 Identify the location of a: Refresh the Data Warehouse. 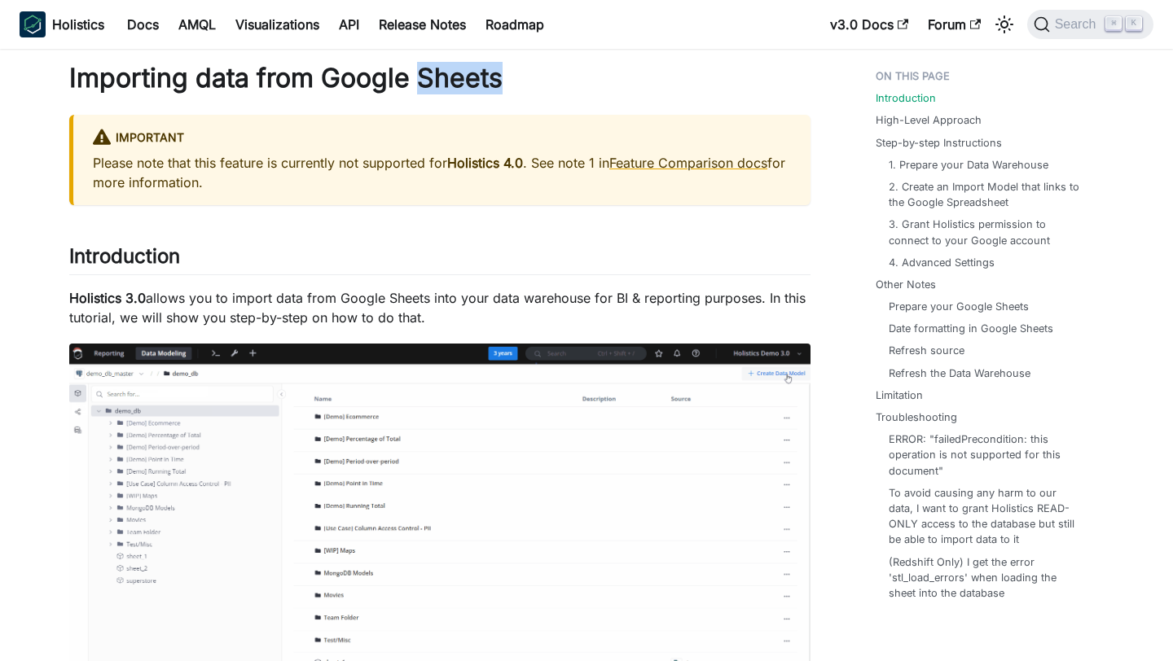
(959, 373).